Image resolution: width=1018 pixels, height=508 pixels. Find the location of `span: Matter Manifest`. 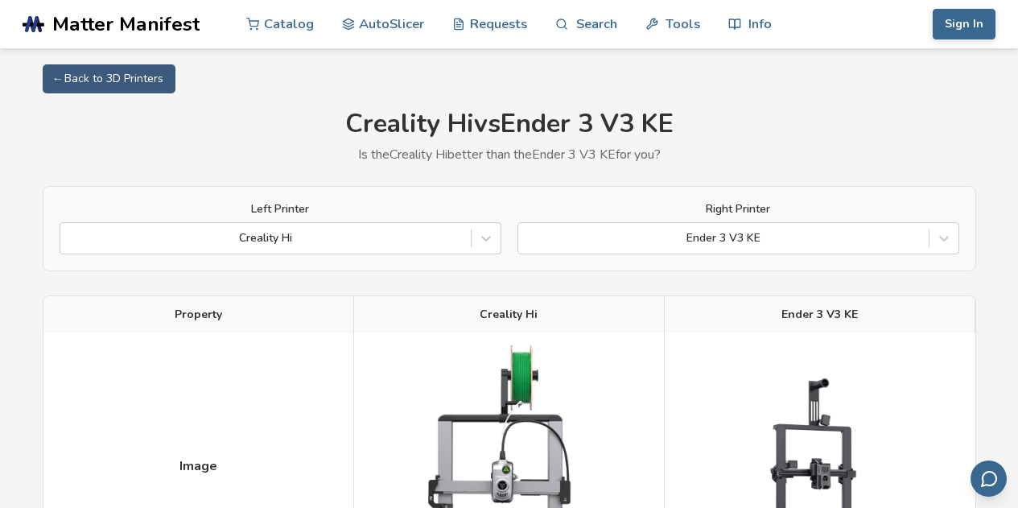

span: Matter Manifest is located at coordinates (125, 24).